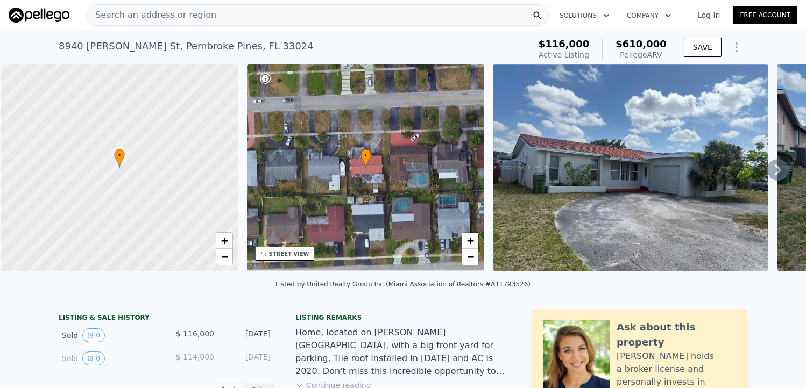 The width and height of the screenshot is (806, 388). I want to click on div: Ask about this property, so click(676, 335).